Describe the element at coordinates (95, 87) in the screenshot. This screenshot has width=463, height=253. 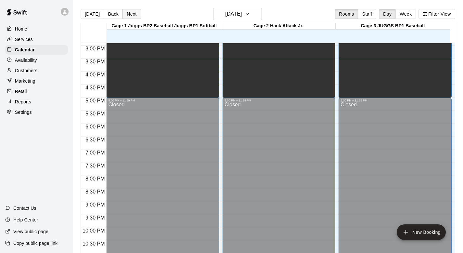
I see `span: 4:30 PM` at that location.